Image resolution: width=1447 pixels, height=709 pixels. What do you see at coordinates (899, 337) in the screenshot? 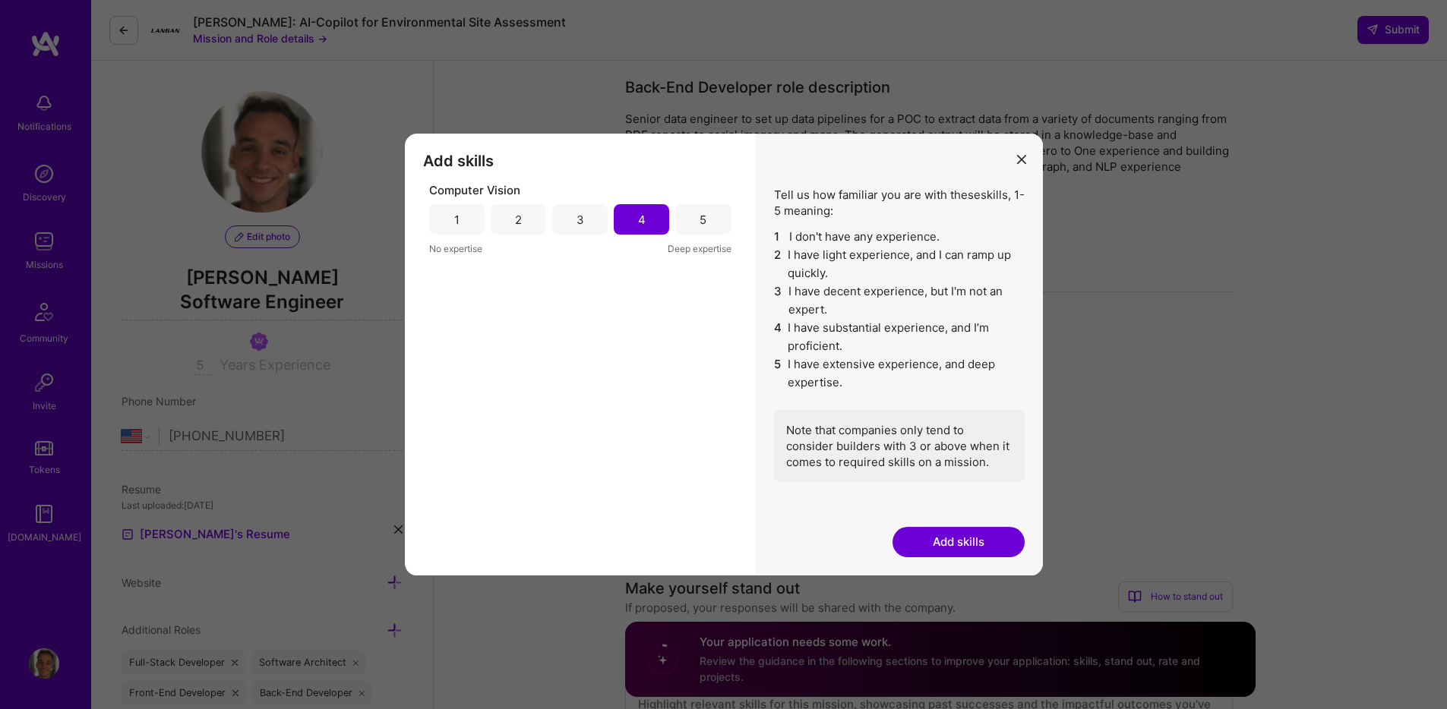
I see `li: I have substantial experience, and I’m proficient.` at bounding box center [899, 337].